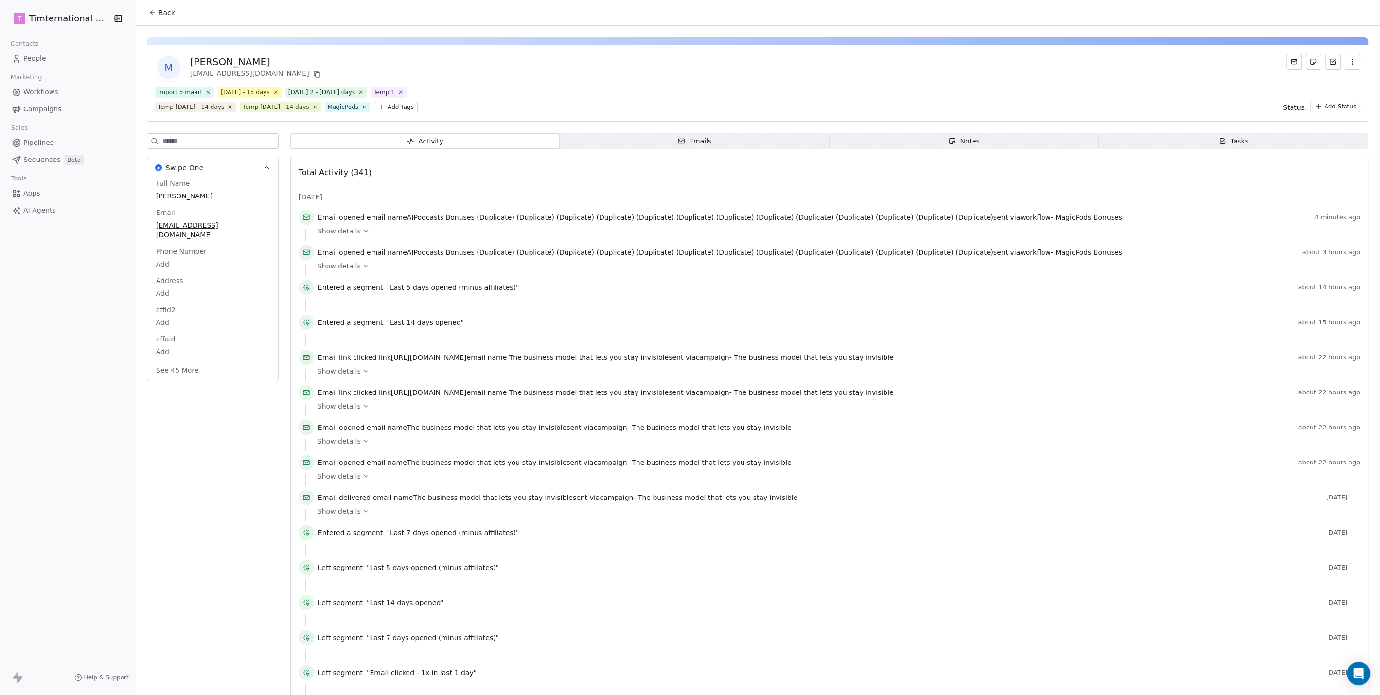 This screenshot has height=695, width=1380. I want to click on span: Phone Number, so click(181, 251).